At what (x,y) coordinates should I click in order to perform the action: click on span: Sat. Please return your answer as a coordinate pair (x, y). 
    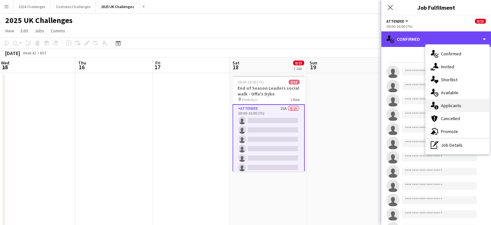
    Looking at the image, I should click on (236, 63).